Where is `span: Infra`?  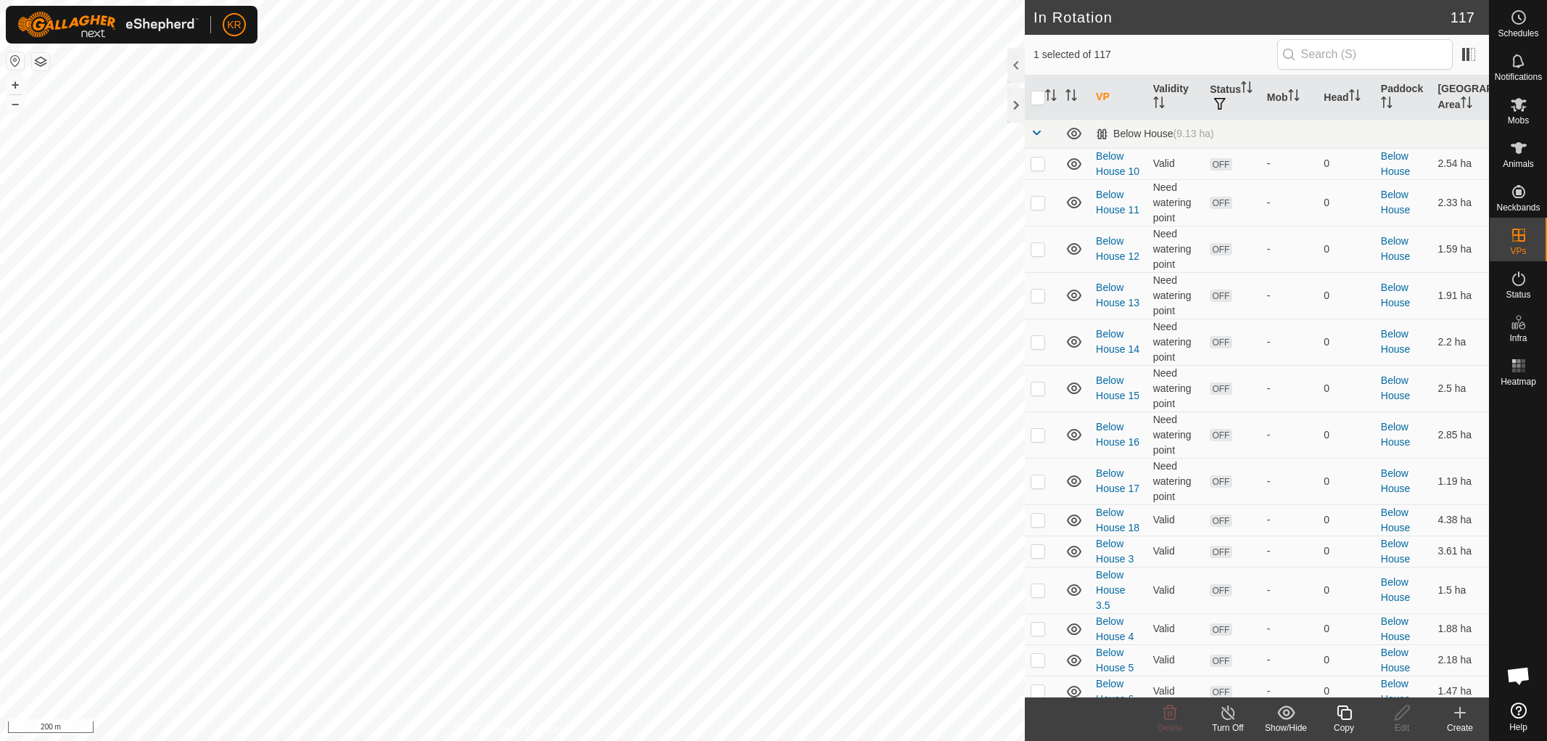 span: Infra is located at coordinates (1518, 338).